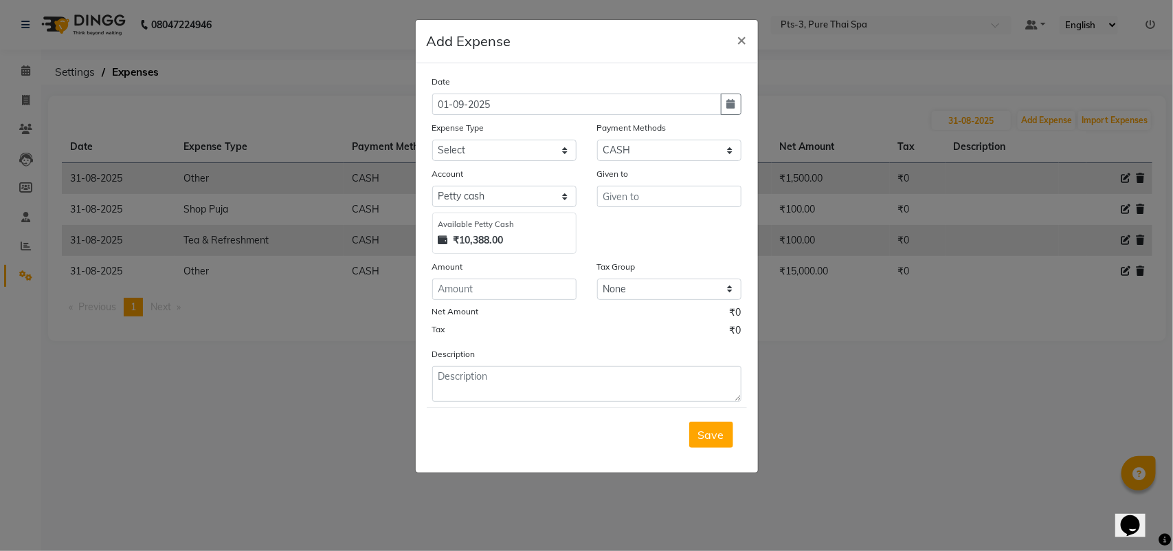 The image size is (1173, 551). Describe the element at coordinates (632, 128) in the screenshot. I see `label: Payment Methods` at that location.